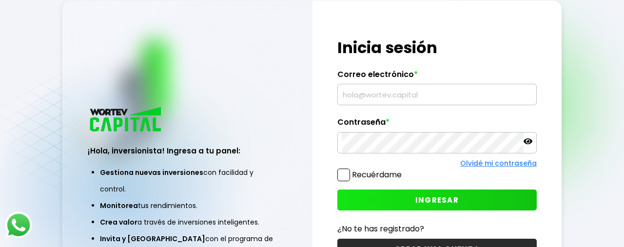 This screenshot has height=247, width=624. I want to click on li: tus rendimientos., so click(187, 206).